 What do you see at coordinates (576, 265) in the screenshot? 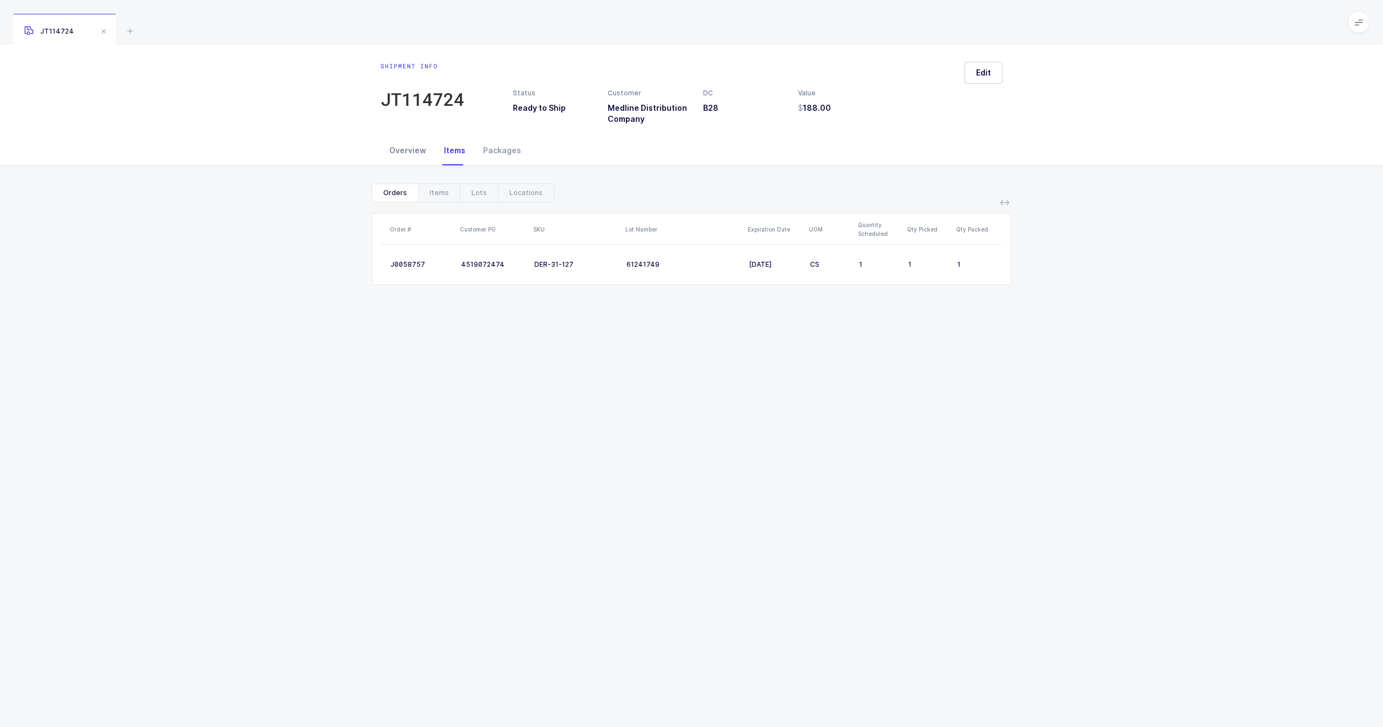
I see `div: DER-31-127` at bounding box center [576, 265].